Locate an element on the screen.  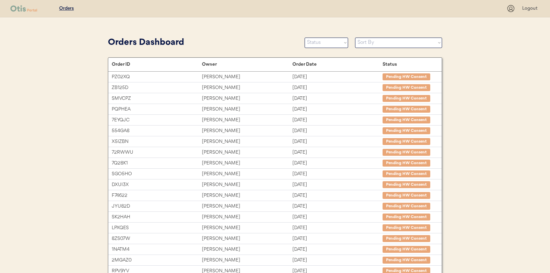
u: Orders is located at coordinates (67, 8).